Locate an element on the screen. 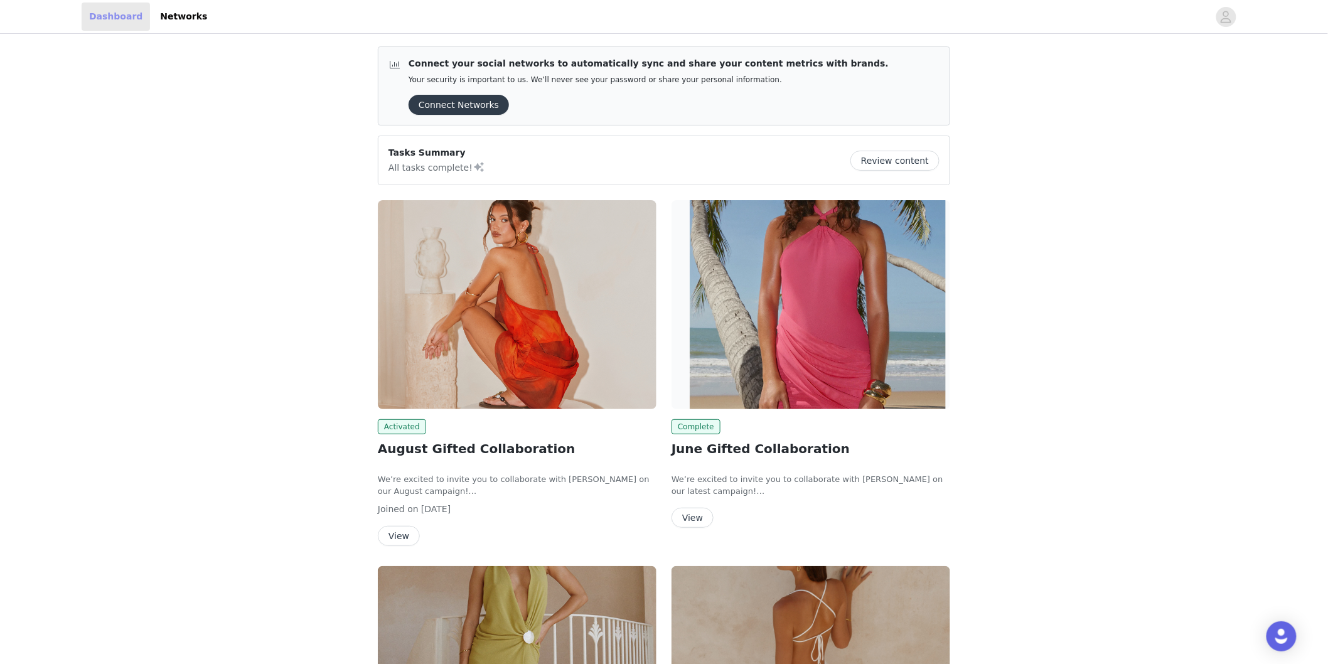  div: Open Intercom Messenger is located at coordinates (1282, 637).